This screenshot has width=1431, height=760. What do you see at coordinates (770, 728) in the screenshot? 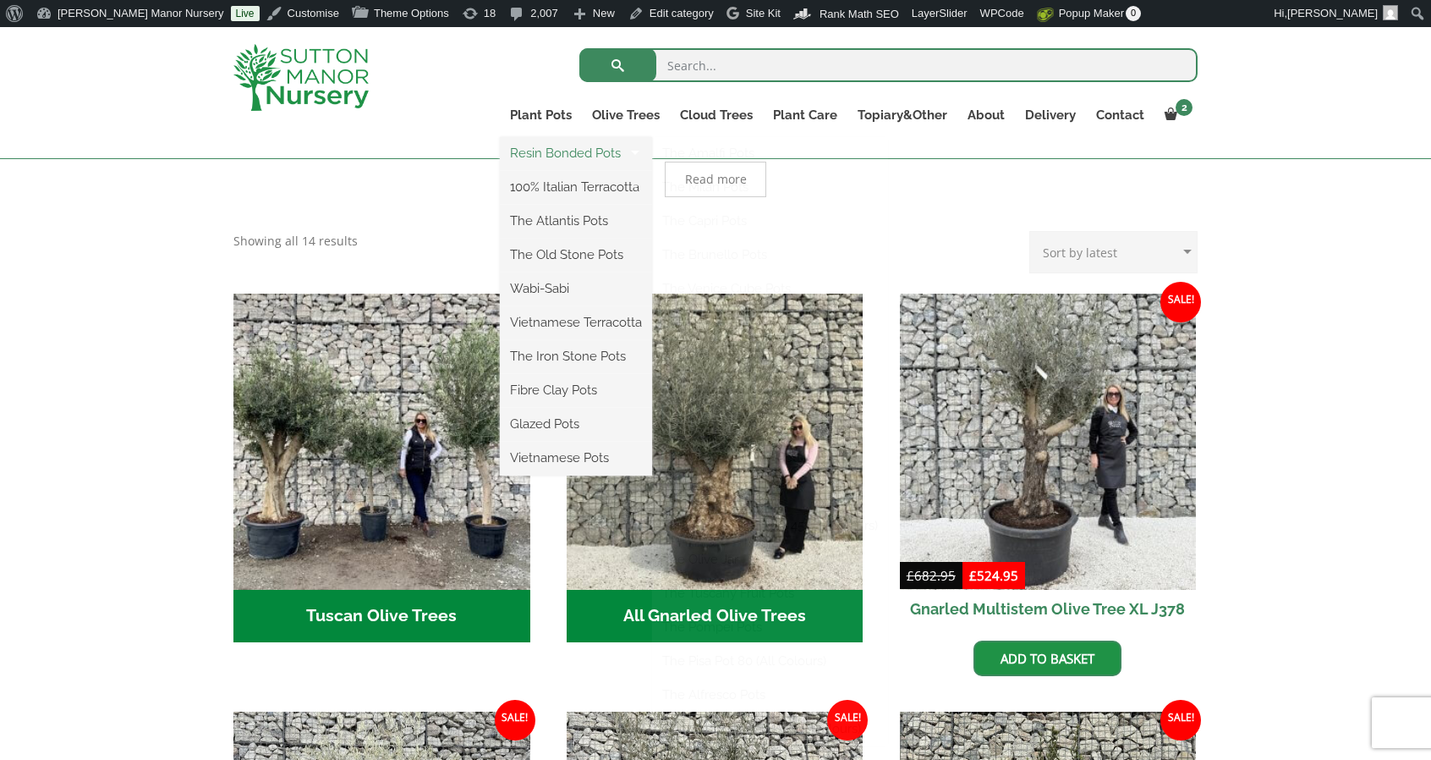
I see `a: The Como Rectangle 90 (Colours)` at bounding box center [770, 728].